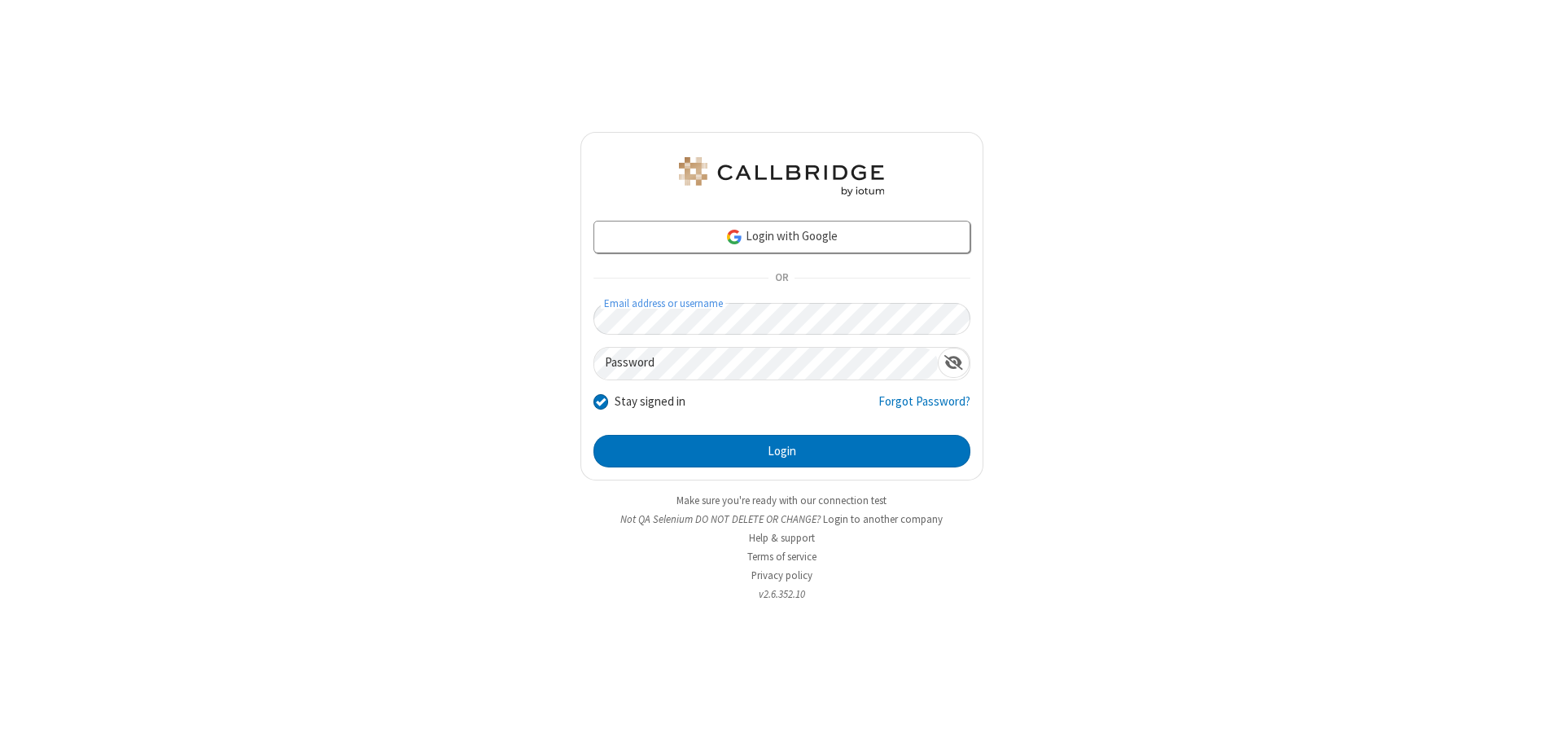 The width and height of the screenshot is (1563, 746). I want to click on div: Show password, so click(953, 362).